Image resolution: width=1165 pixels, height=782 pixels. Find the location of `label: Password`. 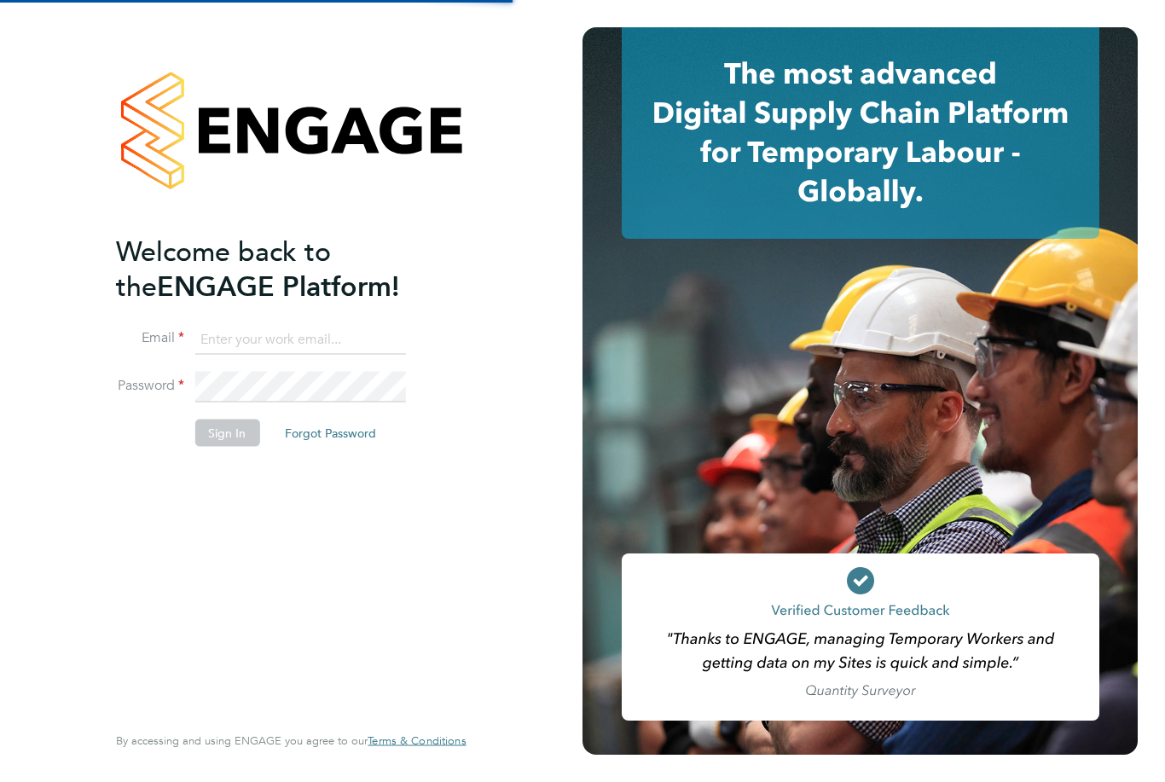

label: Password is located at coordinates (150, 386).